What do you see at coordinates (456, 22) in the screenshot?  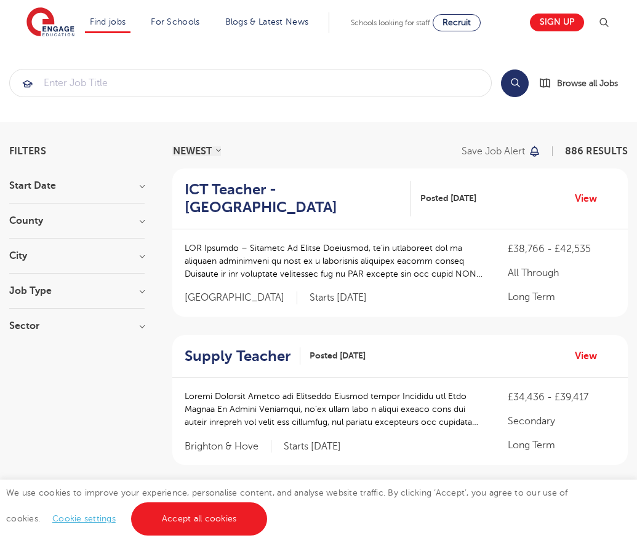 I see `span: Recruit` at bounding box center [456, 22].